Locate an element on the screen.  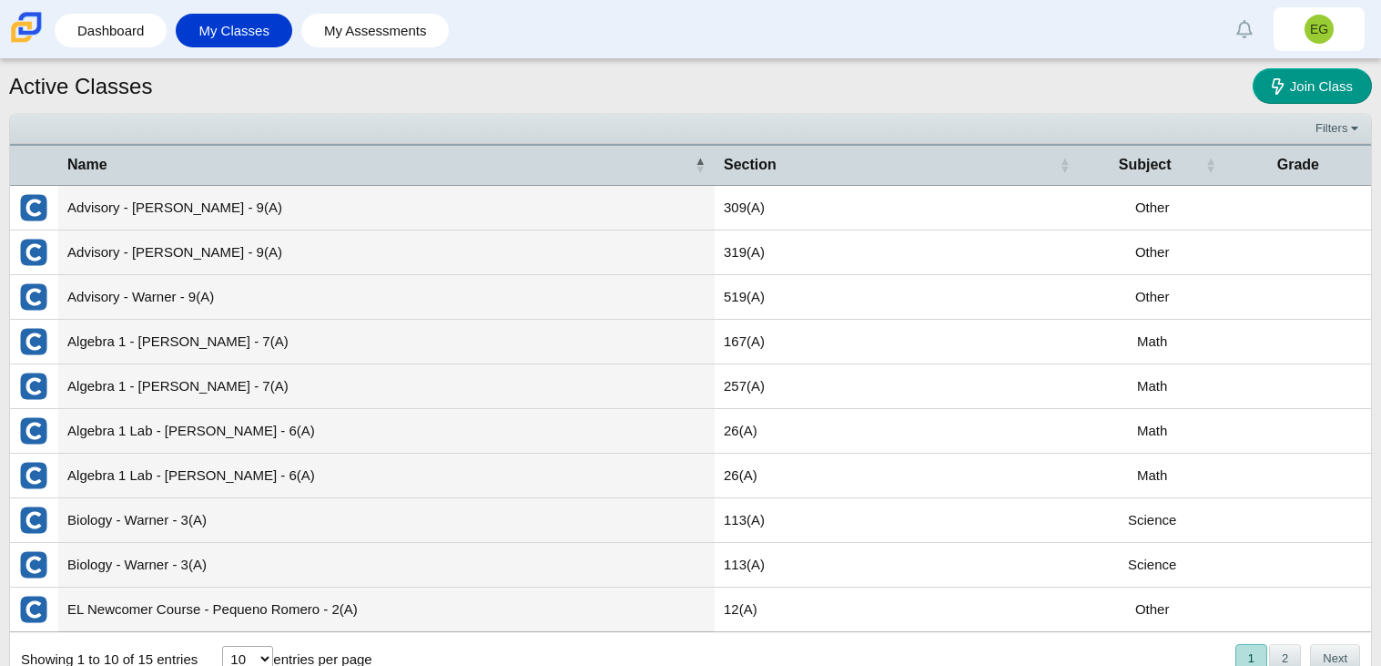
a: My Classes is located at coordinates (234, 30).